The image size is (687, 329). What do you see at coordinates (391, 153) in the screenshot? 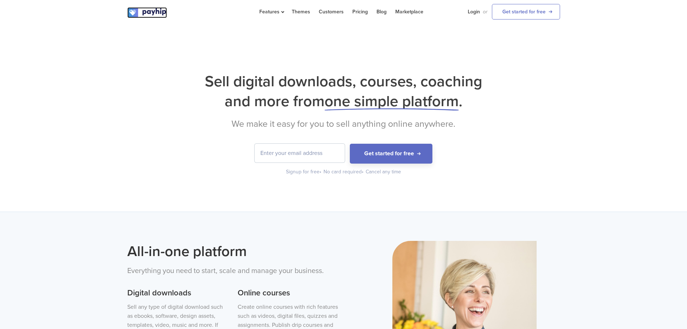
I see `button: Get started for free` at bounding box center [391, 153].